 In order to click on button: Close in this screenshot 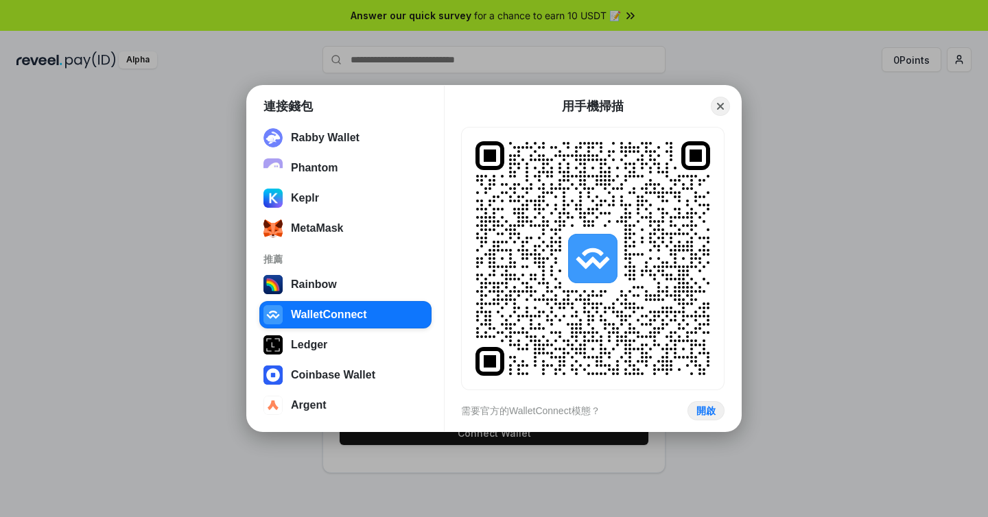, I will do `click(720, 106)`.